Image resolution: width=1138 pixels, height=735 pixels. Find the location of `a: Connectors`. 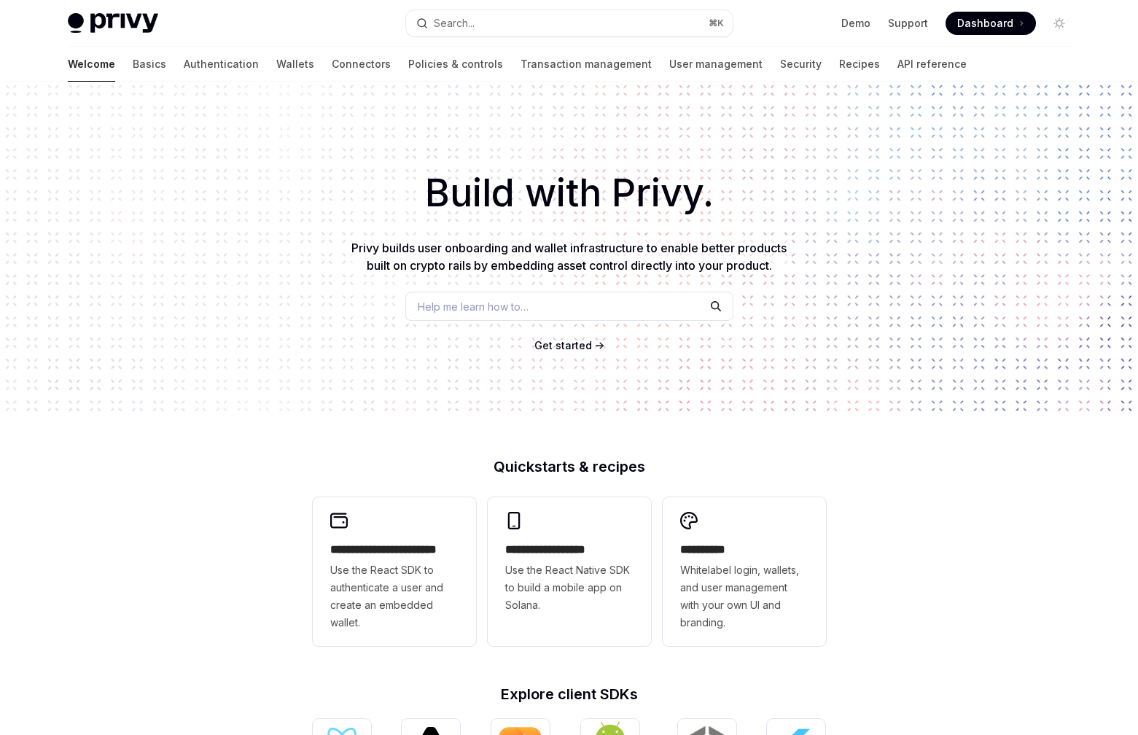

a: Connectors is located at coordinates (361, 64).